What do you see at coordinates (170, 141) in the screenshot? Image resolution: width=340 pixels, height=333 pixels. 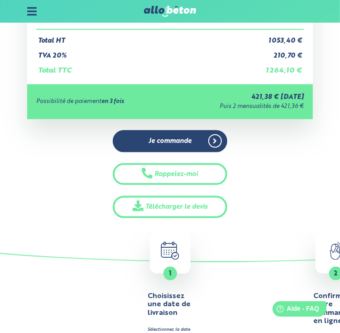 I see `span: Je commande` at bounding box center [170, 141].